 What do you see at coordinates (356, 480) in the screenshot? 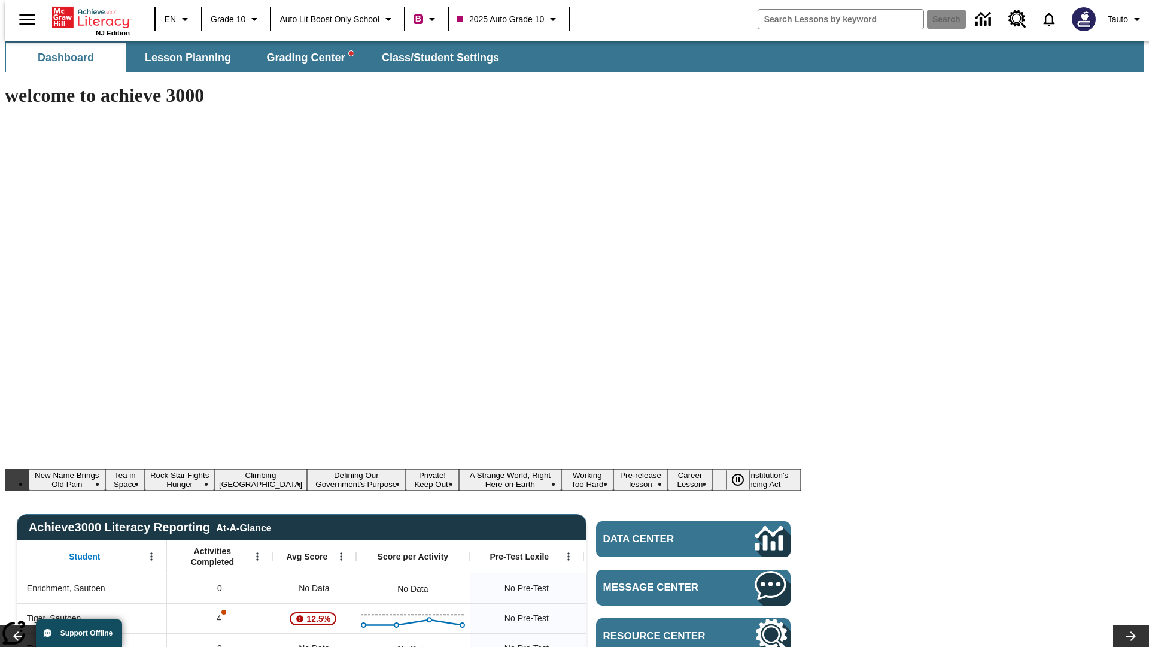
I see `button: Slide 5 Defining Our Government's Purpose` at bounding box center [356, 480].